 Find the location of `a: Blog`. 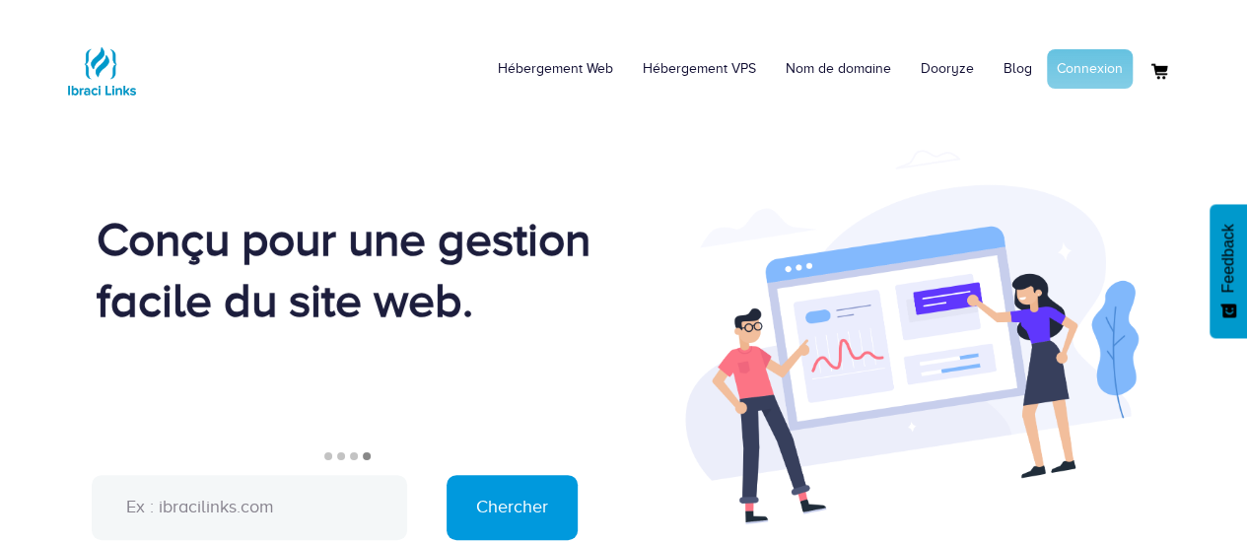

a: Blog is located at coordinates (1017, 69).